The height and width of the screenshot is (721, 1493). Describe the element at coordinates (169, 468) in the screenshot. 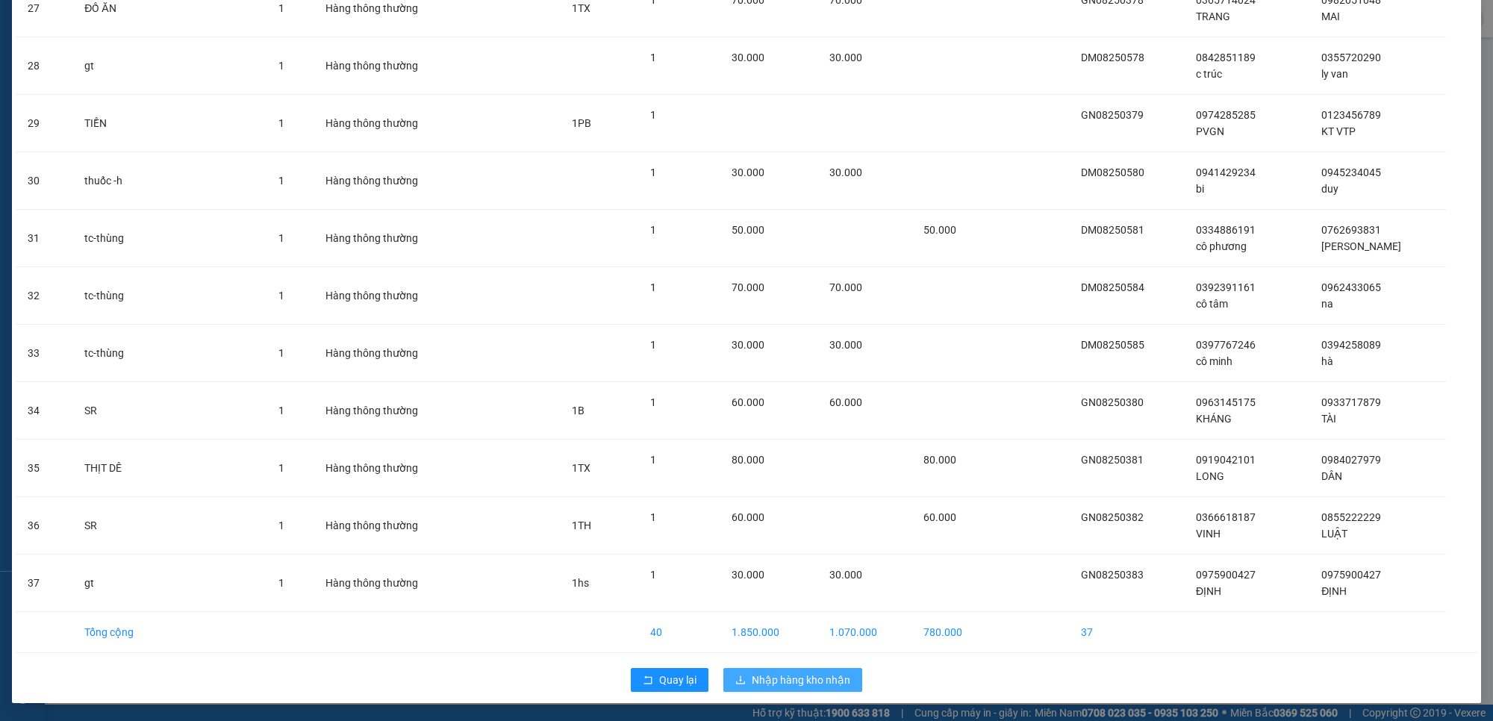

I see `td: THỊT DÊ` at that location.